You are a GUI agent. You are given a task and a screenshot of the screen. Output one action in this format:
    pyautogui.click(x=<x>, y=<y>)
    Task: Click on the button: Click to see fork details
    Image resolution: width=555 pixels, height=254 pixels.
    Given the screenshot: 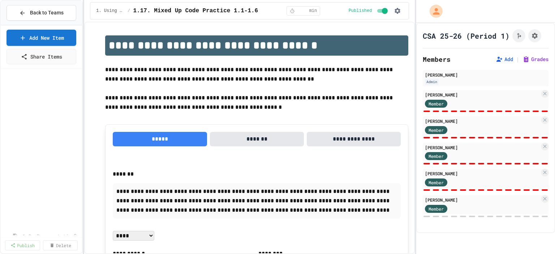 What is the action you would take?
    pyautogui.click(x=519, y=36)
    